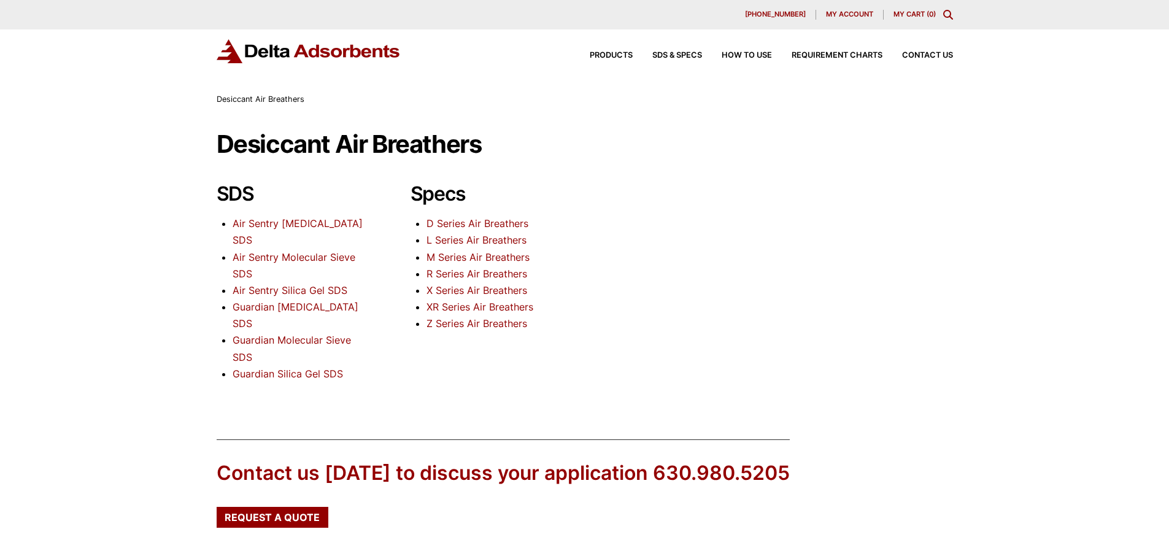 The height and width of the screenshot is (548, 1169). What do you see at coordinates (272, 517) in the screenshot?
I see `span: Request a Quote` at bounding box center [272, 517].